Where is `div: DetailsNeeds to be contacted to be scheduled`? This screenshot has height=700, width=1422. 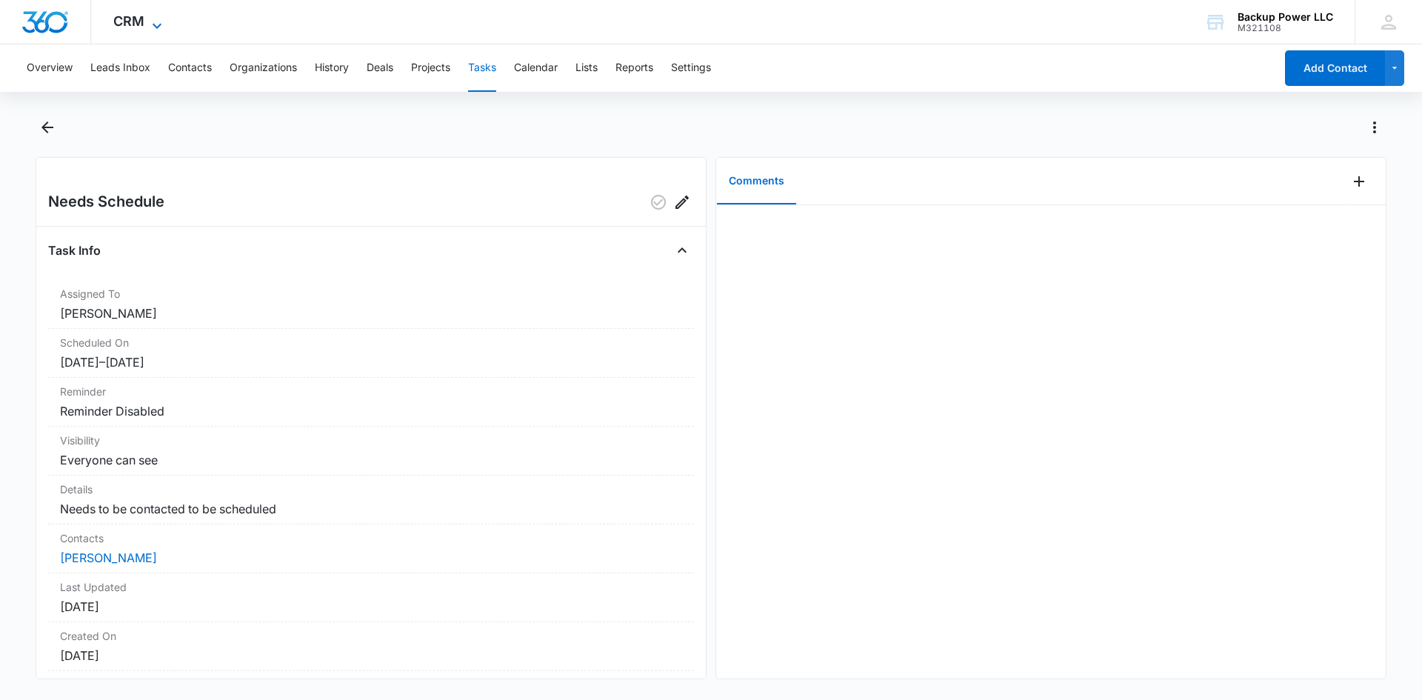
div: DetailsNeeds to be contacted to be scheduled is located at coordinates (371, 500).